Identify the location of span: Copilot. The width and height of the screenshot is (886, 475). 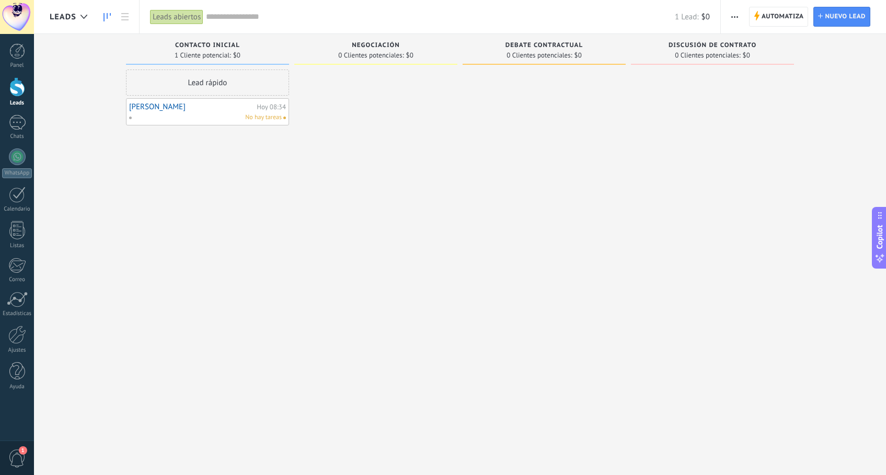
(880, 237).